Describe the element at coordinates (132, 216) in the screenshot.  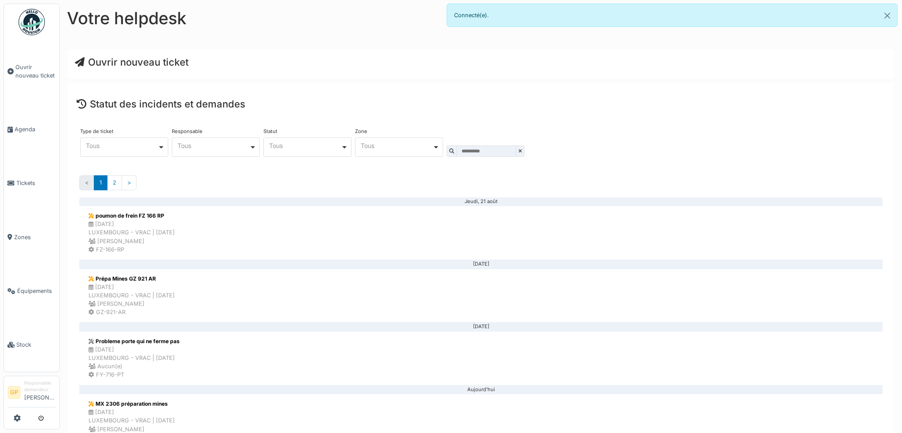
I see `div: poumon de frein FZ 166 RP` at that location.